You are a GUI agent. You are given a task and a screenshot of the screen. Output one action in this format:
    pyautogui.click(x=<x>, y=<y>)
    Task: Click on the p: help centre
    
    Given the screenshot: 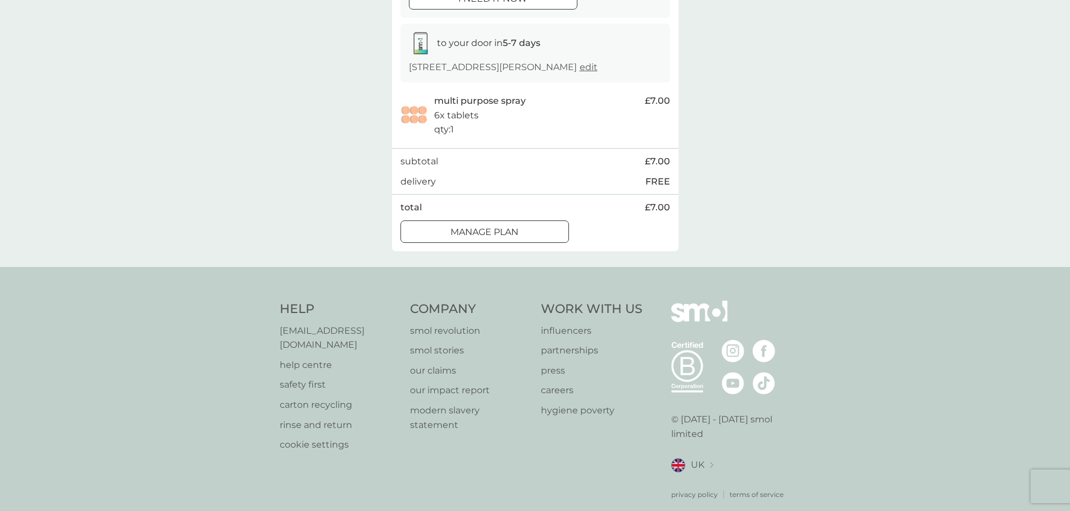 What is the action you would take?
    pyautogui.click(x=339, y=366)
    